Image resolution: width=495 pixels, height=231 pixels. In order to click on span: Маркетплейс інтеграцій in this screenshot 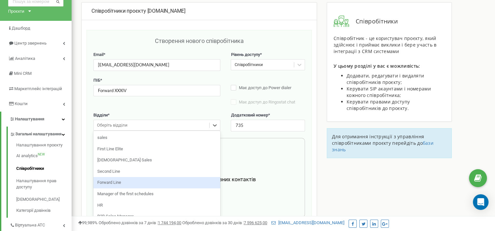, I will do `click(38, 89)`.